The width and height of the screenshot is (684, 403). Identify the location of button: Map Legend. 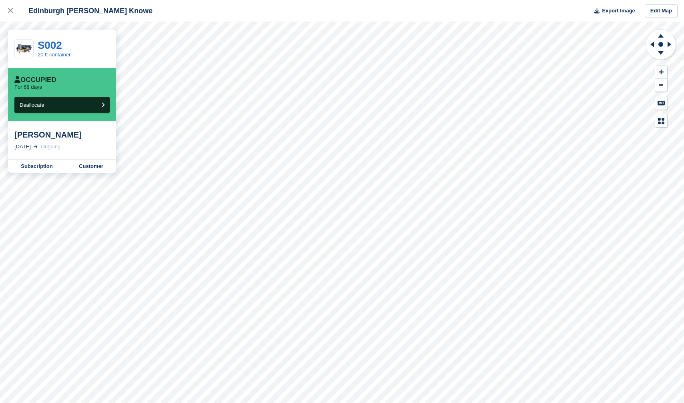
(661, 121).